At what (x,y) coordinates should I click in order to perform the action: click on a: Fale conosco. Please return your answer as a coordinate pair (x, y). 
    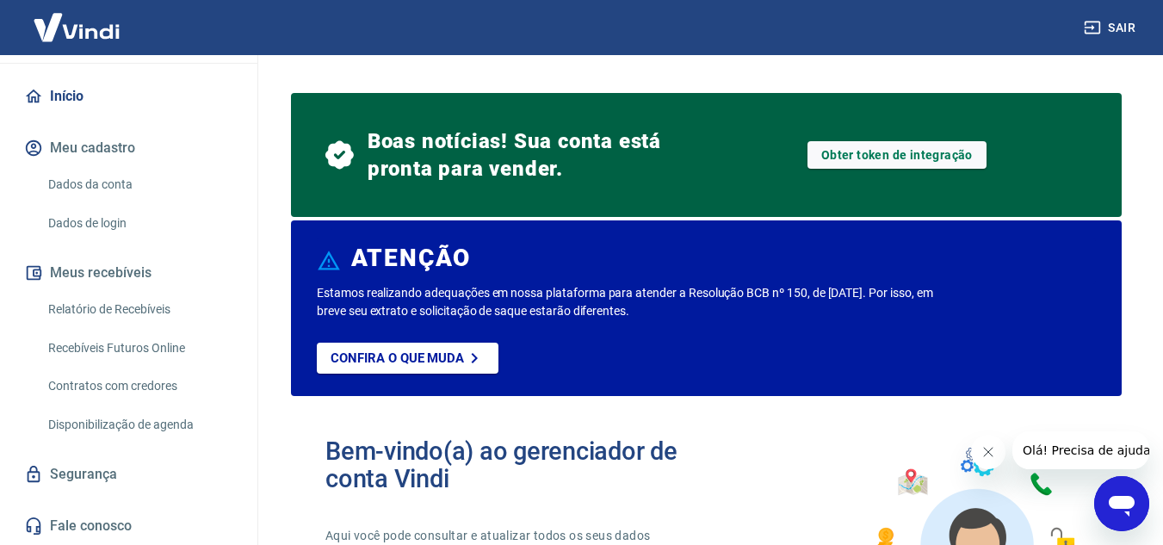
    Looking at the image, I should click on (128, 526).